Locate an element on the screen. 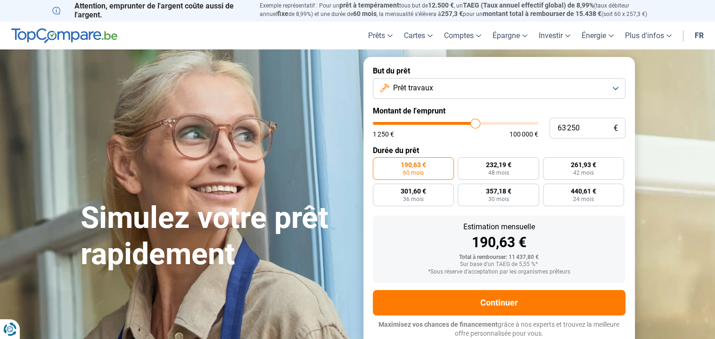 The width and height of the screenshot is (715, 339). span: 12.500 € is located at coordinates (440, 5).